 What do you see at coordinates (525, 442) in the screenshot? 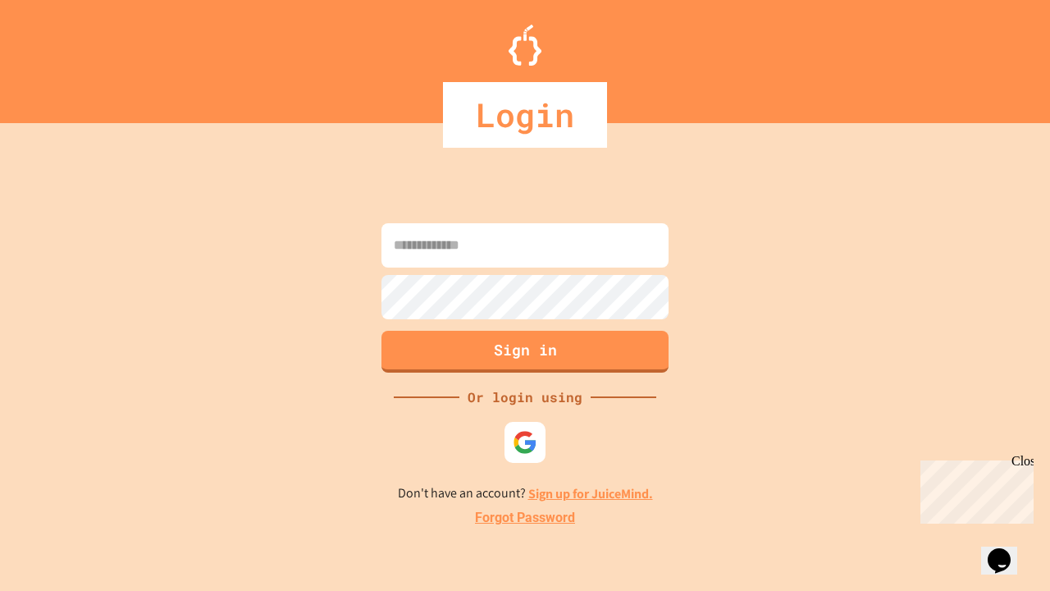
I see `img: google-icon.svg` at bounding box center [525, 442].